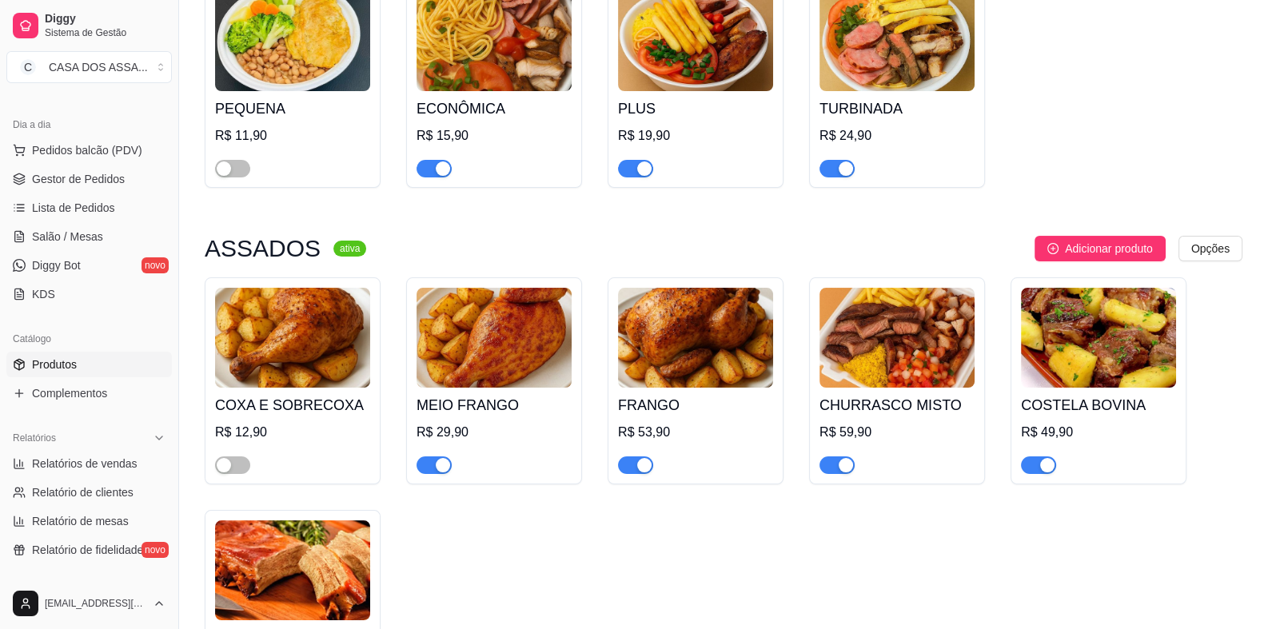  I want to click on h3: ASSADOS, so click(262, 249).